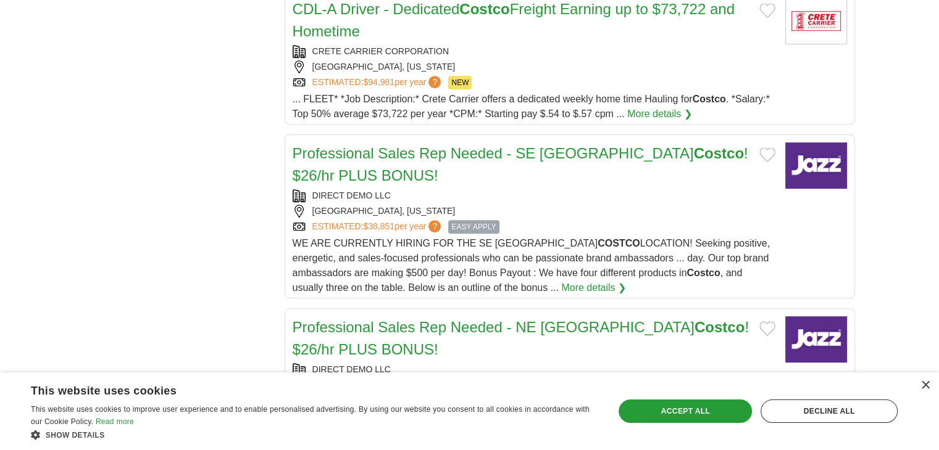  I want to click on div: Decline all, so click(829, 412).